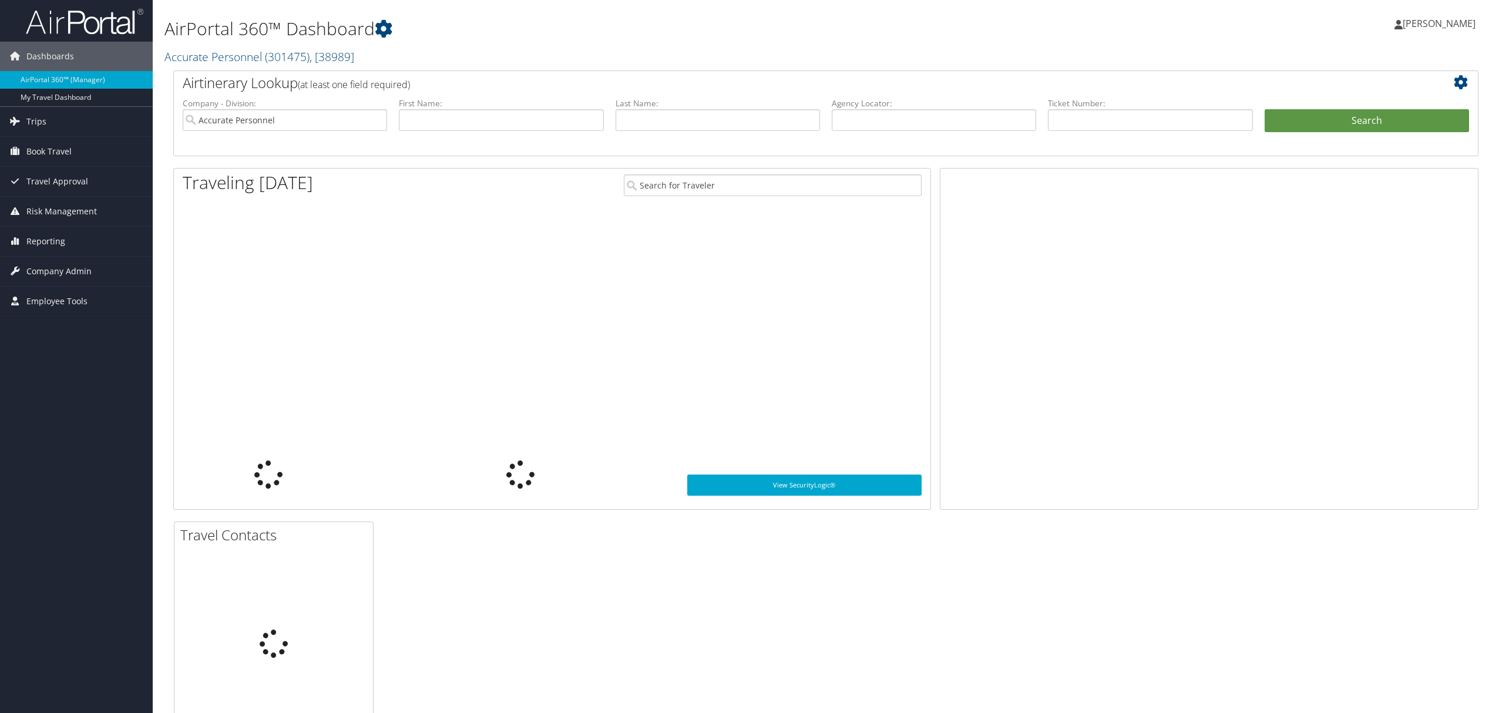  Describe the element at coordinates (46, 241) in the screenshot. I see `span: Reporting` at that location.